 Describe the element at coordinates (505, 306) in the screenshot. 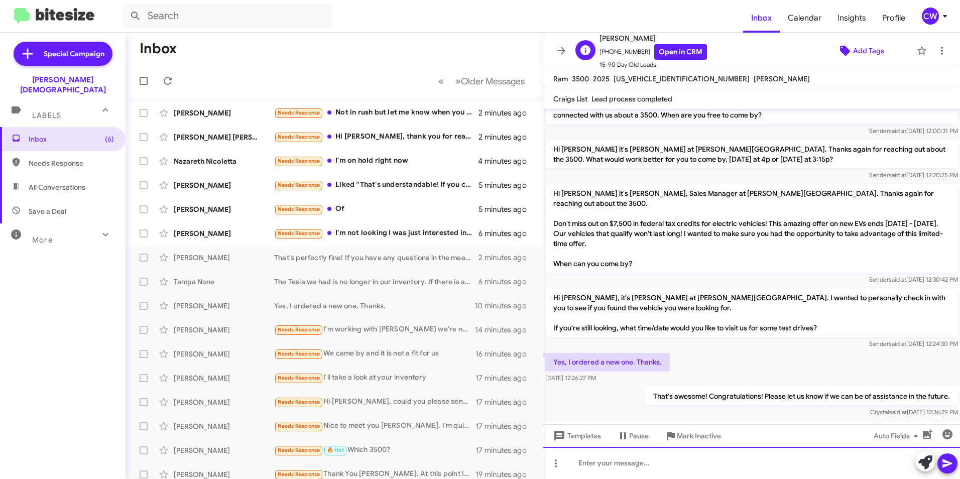

I see `div: 10 minutes ago` at that location.